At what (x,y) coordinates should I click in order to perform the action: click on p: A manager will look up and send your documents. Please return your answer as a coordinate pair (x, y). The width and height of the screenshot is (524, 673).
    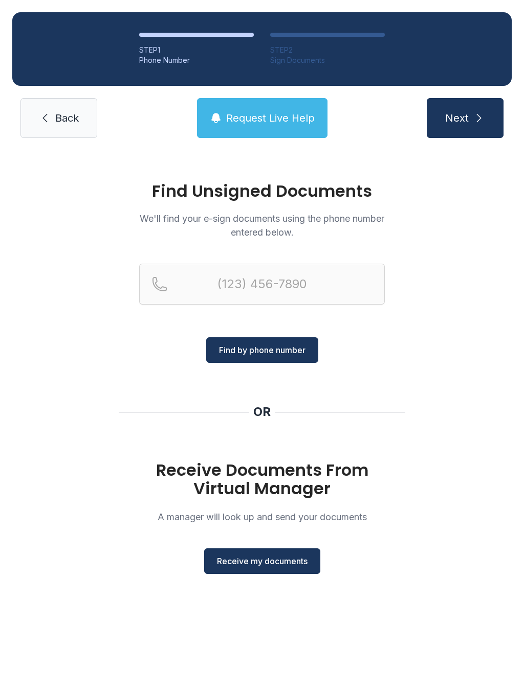
    Looking at the image, I should click on (262, 517).